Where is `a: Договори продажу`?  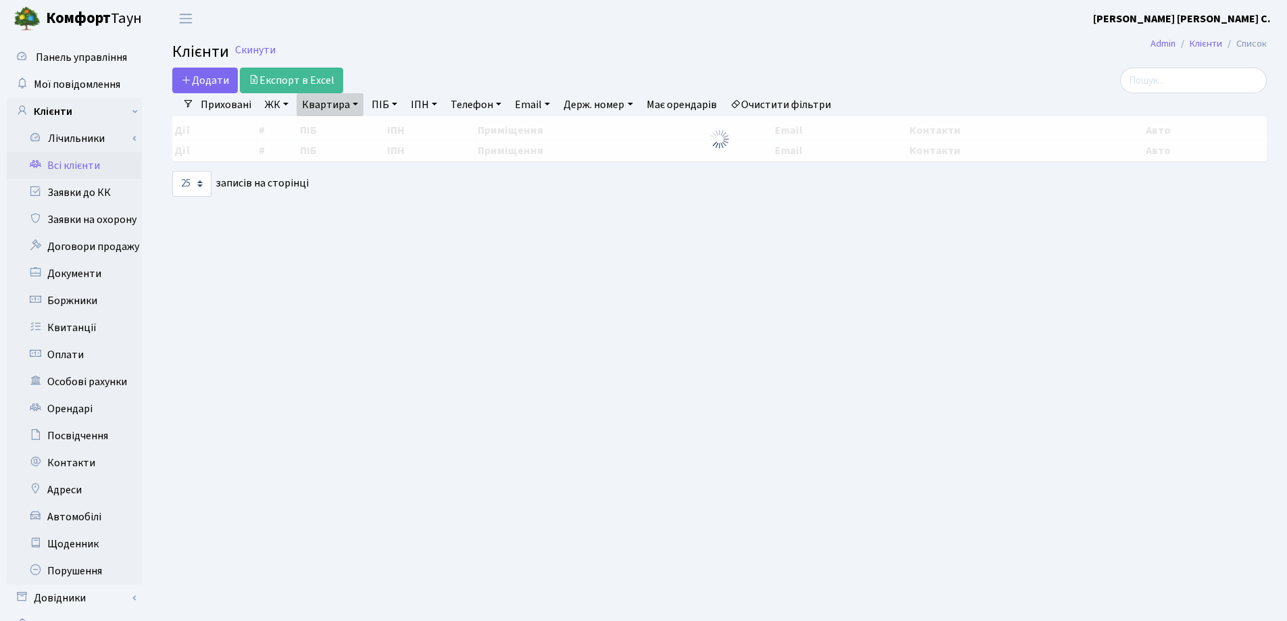
a: Договори продажу is located at coordinates (74, 247).